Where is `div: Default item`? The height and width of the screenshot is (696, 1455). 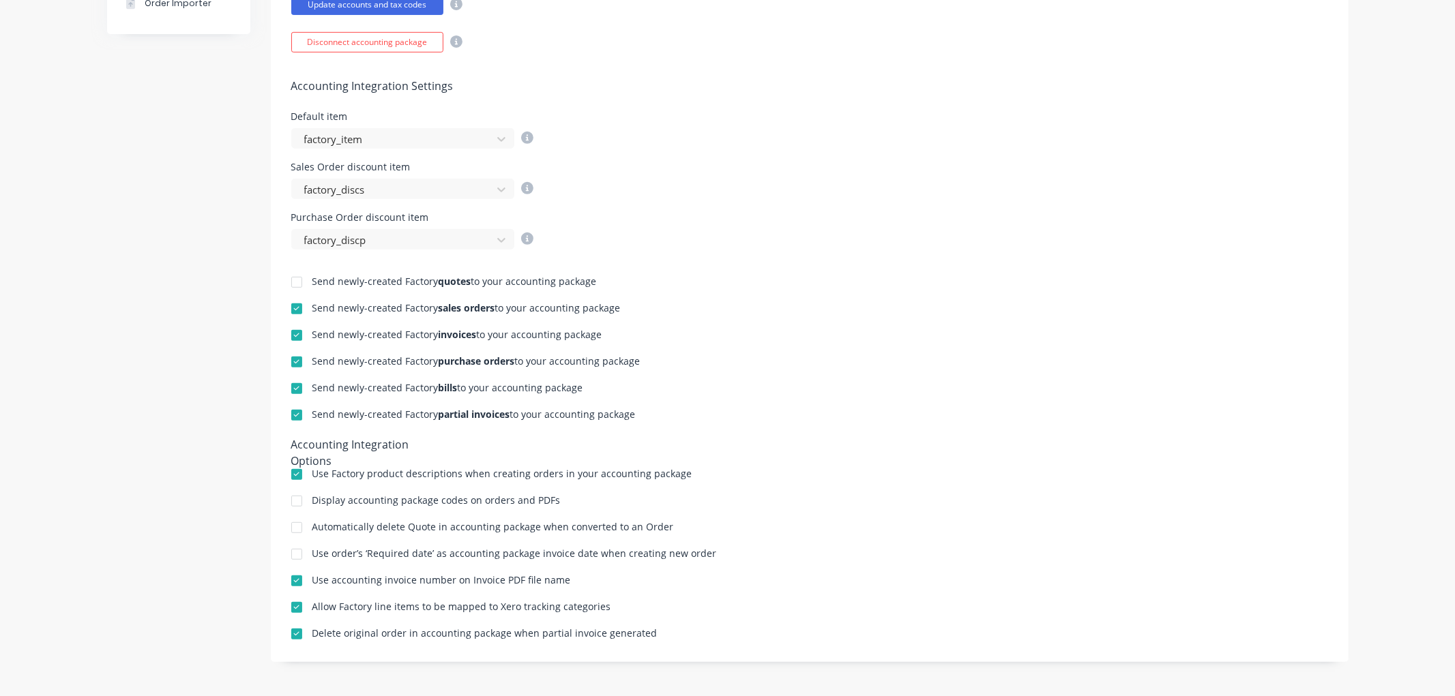 div: Default item is located at coordinates (412, 117).